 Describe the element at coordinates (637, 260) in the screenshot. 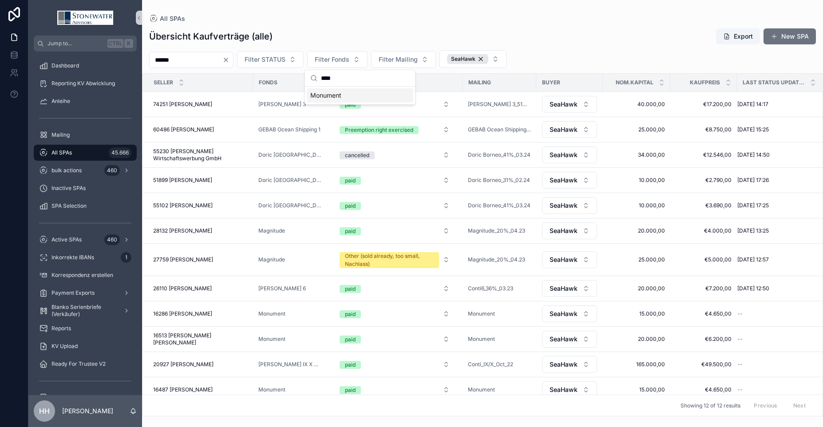

I see `span: 25.000,00` at that location.